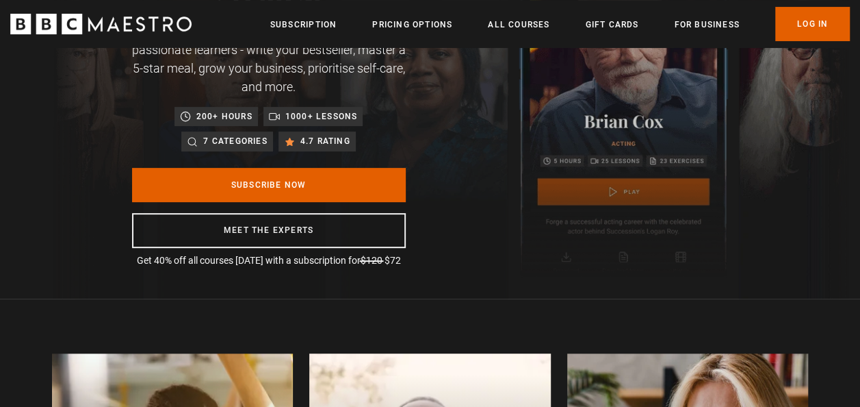 This screenshot has width=860, height=407. Describe the element at coordinates (322, 116) in the screenshot. I see `p: 1000+ lessons` at that location.